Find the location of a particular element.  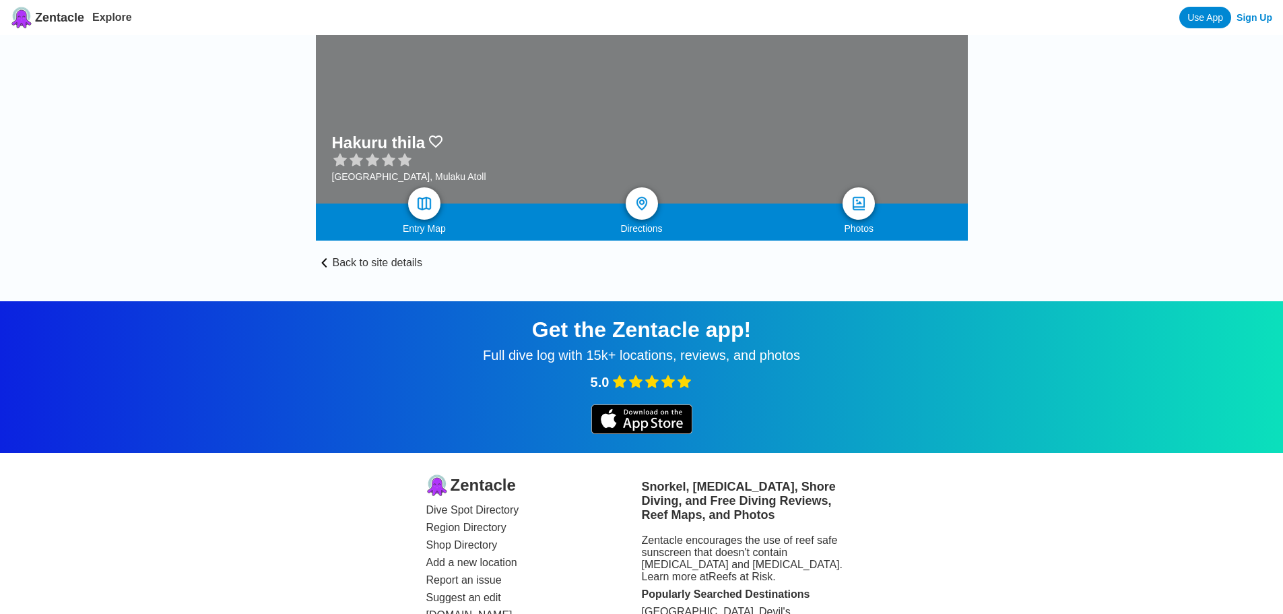

a: Explore is located at coordinates (112, 17).